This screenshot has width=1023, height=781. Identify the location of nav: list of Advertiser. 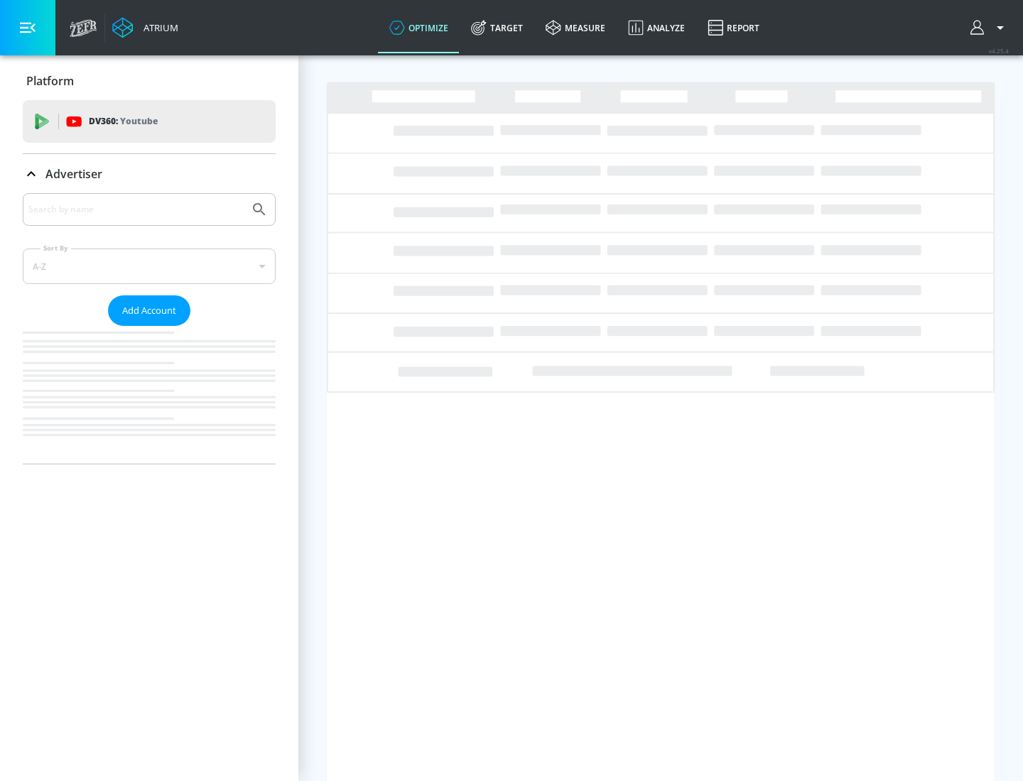
(149, 395).